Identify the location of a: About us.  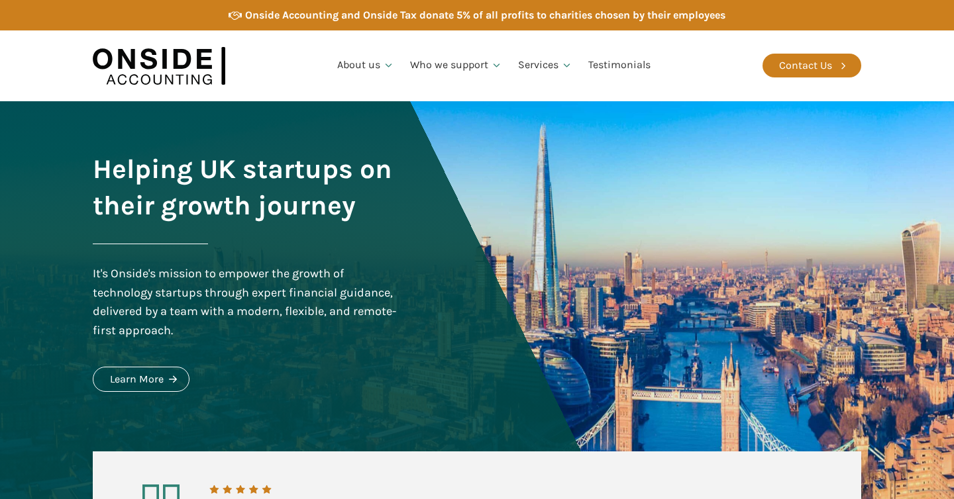
(366, 66).